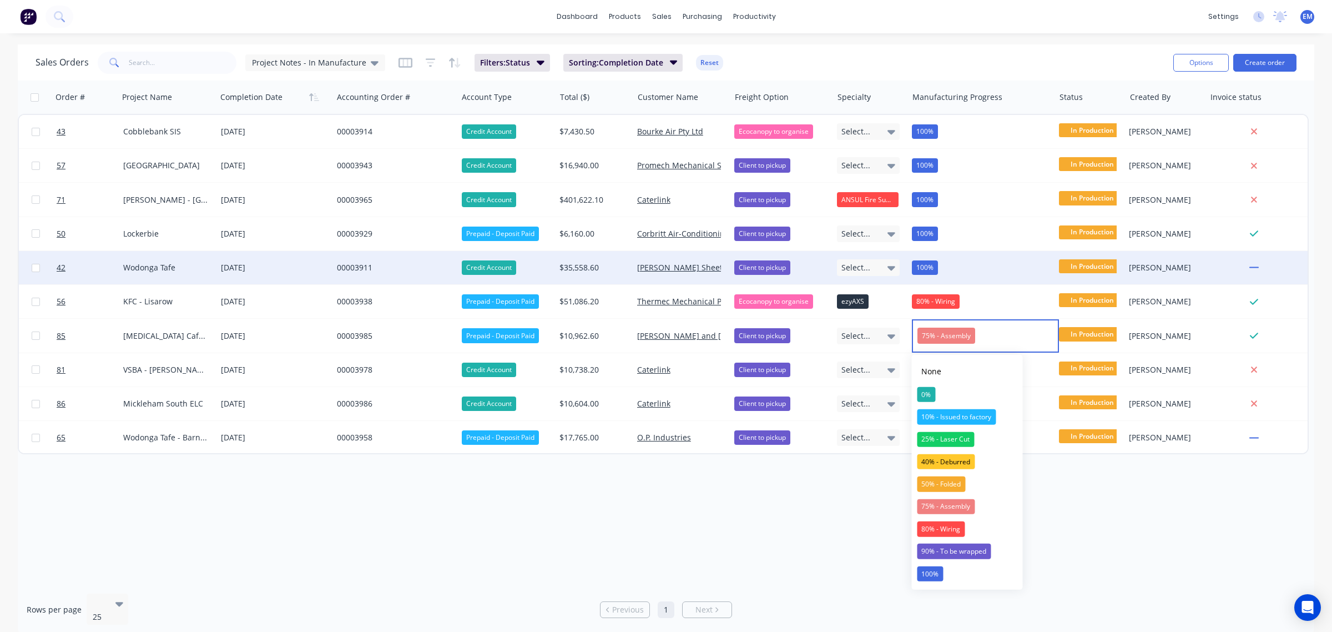  What do you see at coordinates (512, 63) in the screenshot?
I see `button: Filters:Status` at bounding box center [512, 63].